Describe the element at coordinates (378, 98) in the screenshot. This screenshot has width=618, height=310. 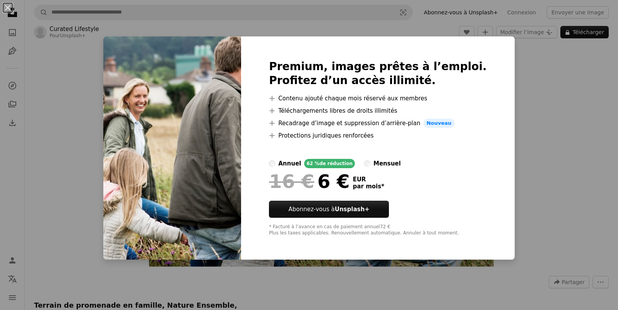
I see `li: Contenu ajouté chaque mois réservé aux membres` at that location.